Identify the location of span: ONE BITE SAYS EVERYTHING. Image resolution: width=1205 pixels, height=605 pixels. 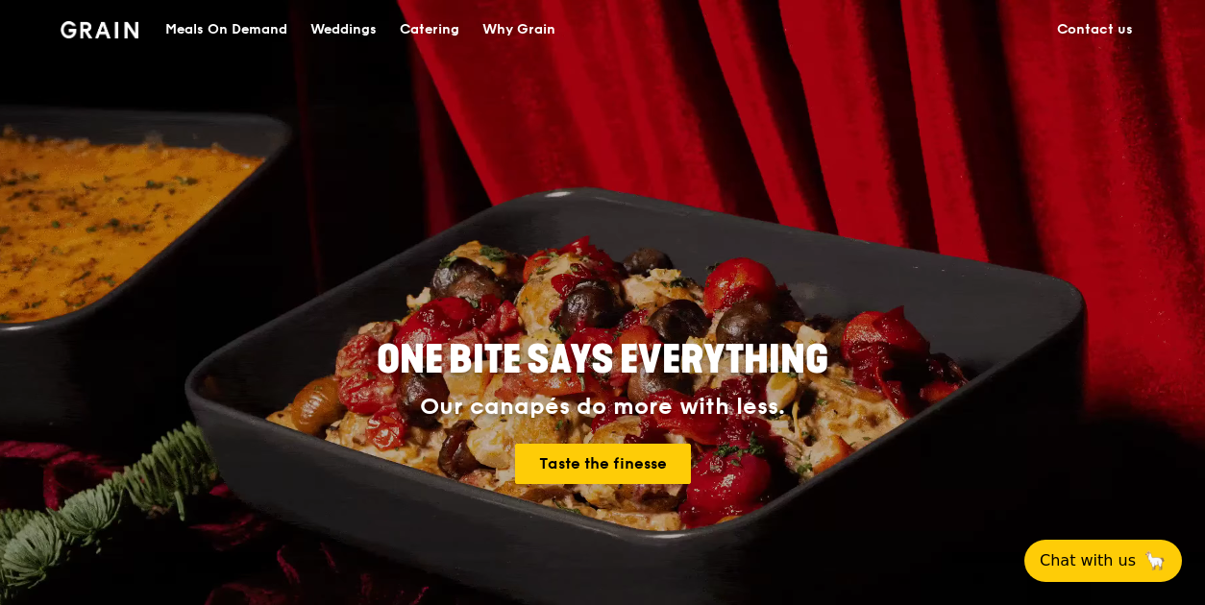
(602, 360).